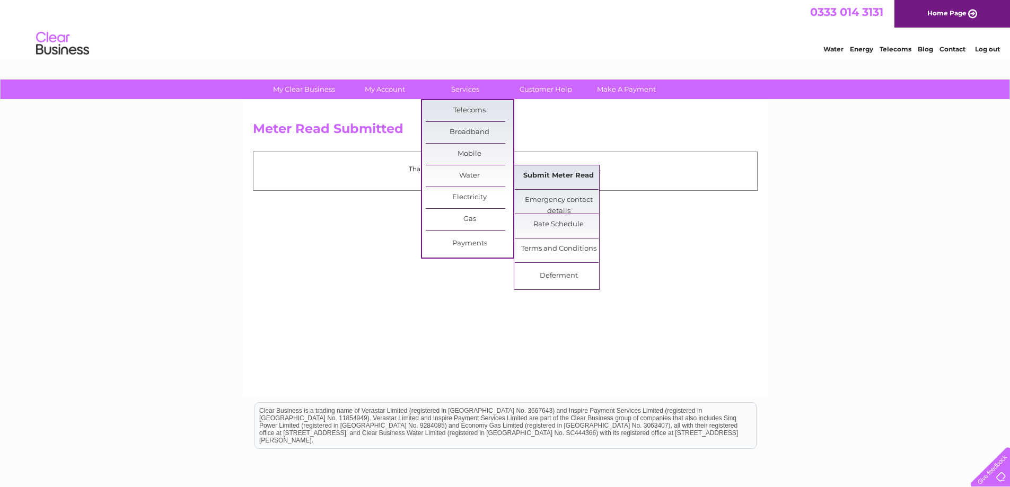  Describe the element at coordinates (626, 89) in the screenshot. I see `a: Make A Payment` at that location.